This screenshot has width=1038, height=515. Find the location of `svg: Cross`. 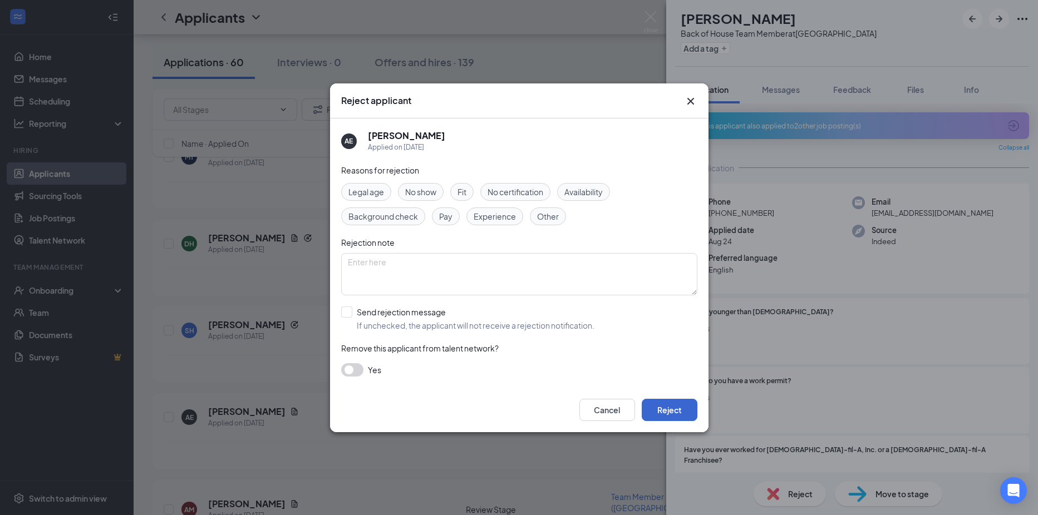

svg: Cross is located at coordinates (691, 101).